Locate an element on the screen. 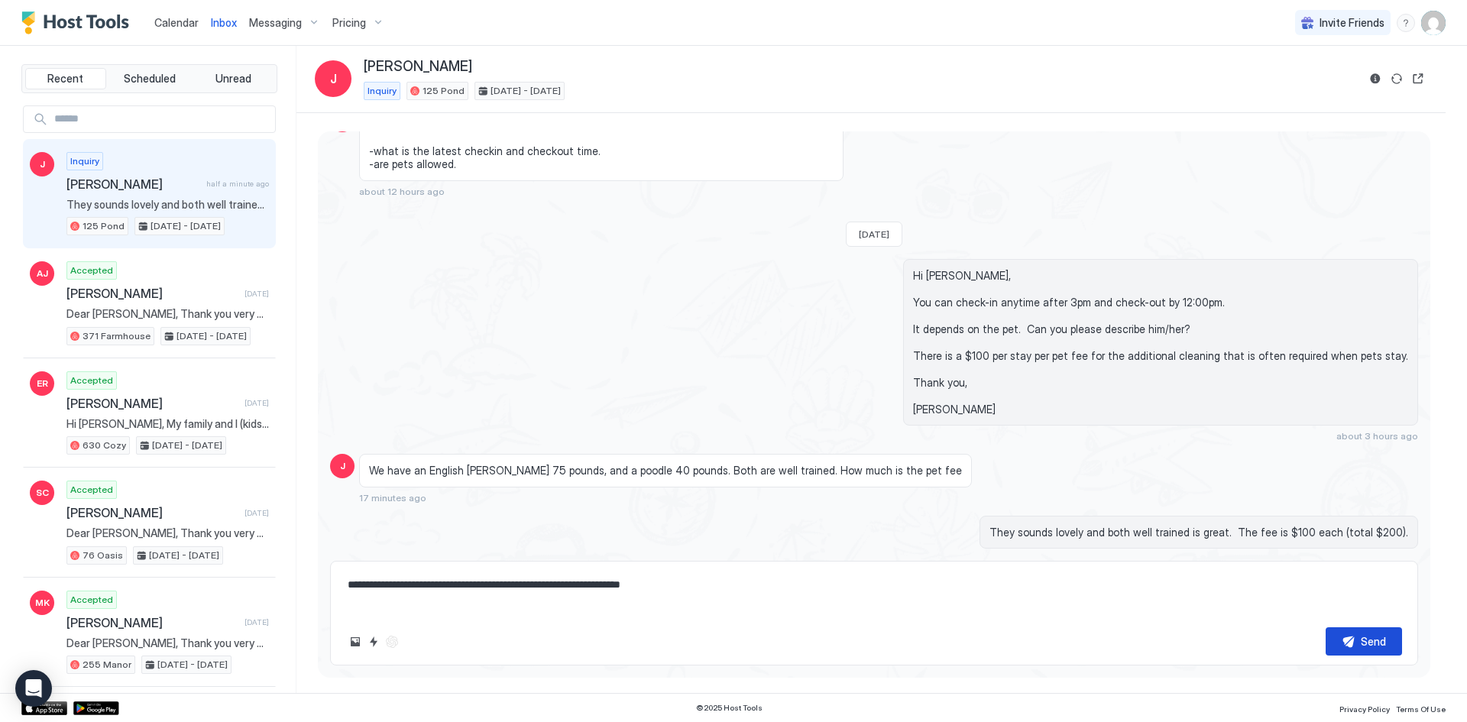  input: Input Field is located at coordinates (161, 119).